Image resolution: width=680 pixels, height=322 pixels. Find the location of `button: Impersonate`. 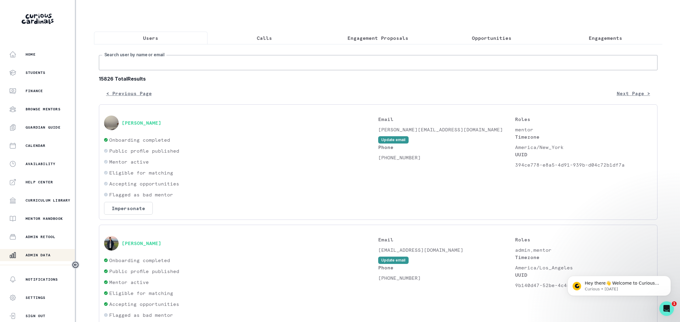

button: Impersonate is located at coordinates (128, 208).